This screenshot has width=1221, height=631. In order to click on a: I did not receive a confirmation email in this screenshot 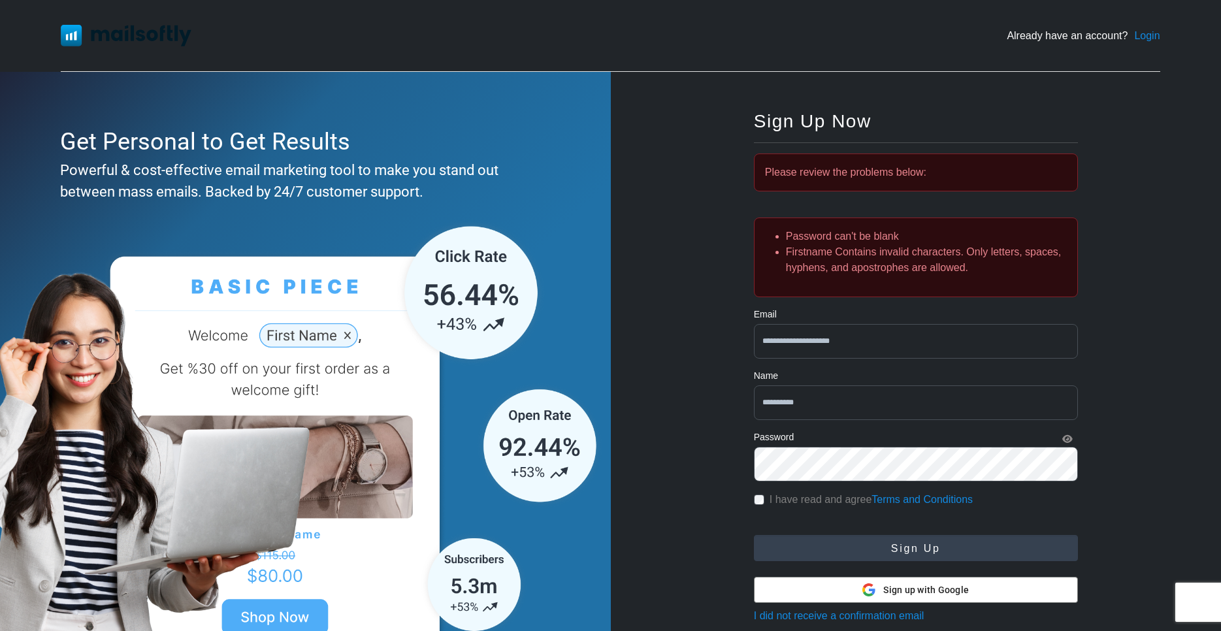, I will do `click(839, 615)`.